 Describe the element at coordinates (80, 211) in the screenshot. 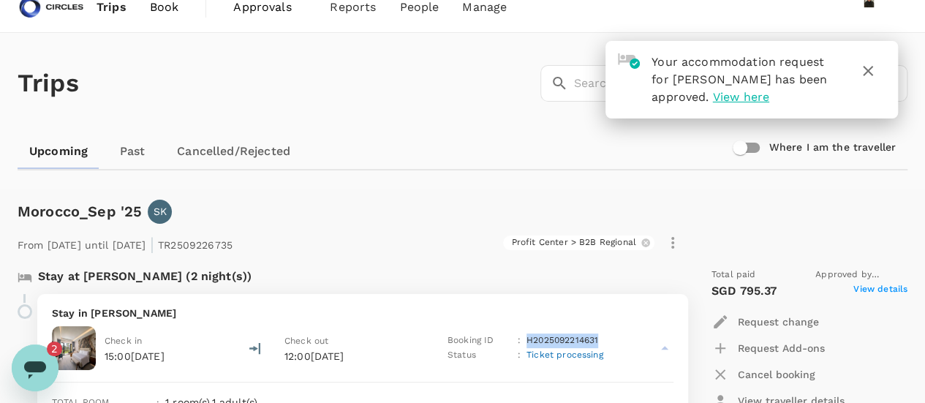

I see `h6: Morocco_Sep '25` at that location.